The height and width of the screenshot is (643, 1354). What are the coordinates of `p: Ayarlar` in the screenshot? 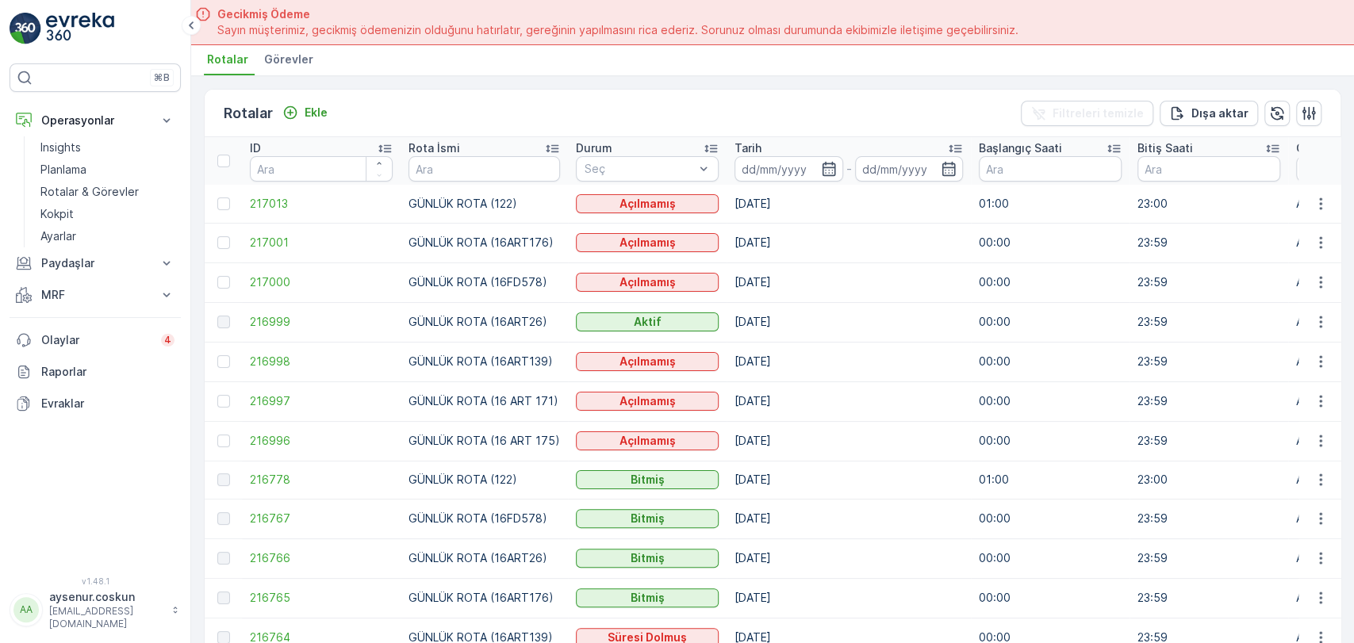 It's located at (58, 236).